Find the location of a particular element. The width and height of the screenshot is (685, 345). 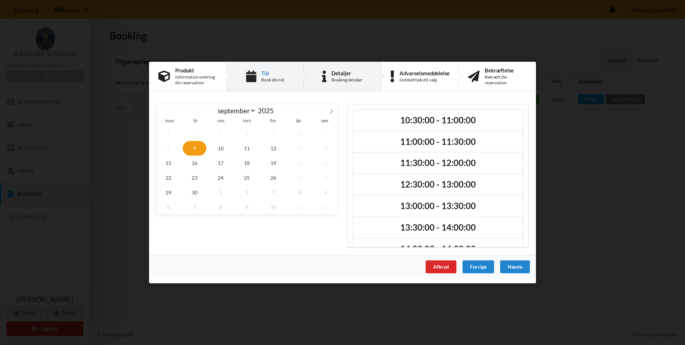

span: september 3, 2025 is located at coordinates (221, 133).